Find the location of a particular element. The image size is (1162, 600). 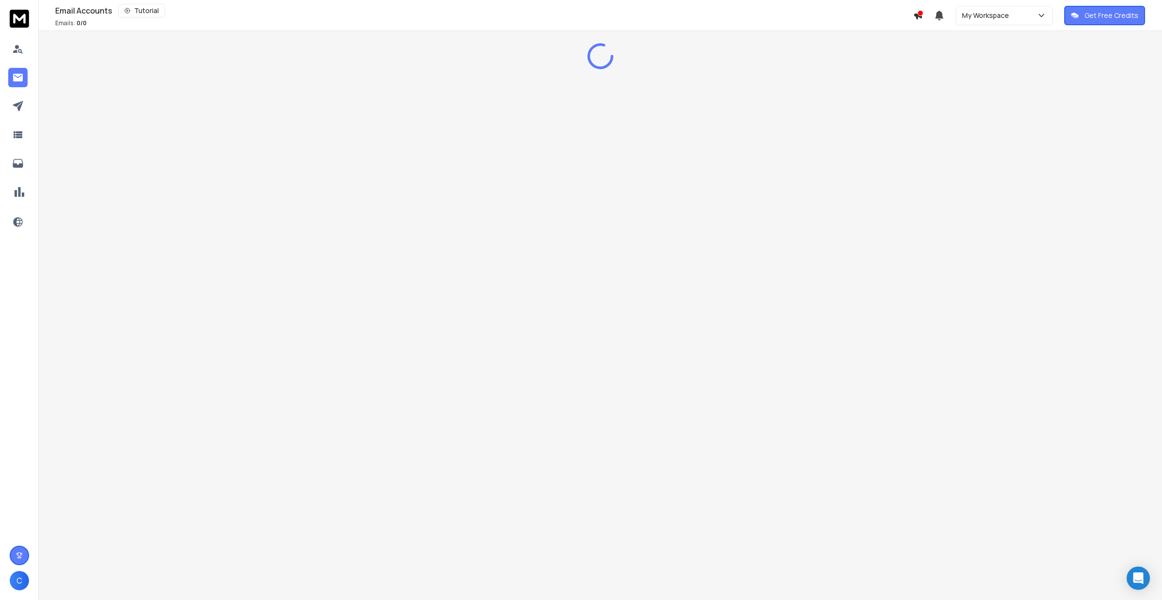

button: Tutorial is located at coordinates (141, 11).